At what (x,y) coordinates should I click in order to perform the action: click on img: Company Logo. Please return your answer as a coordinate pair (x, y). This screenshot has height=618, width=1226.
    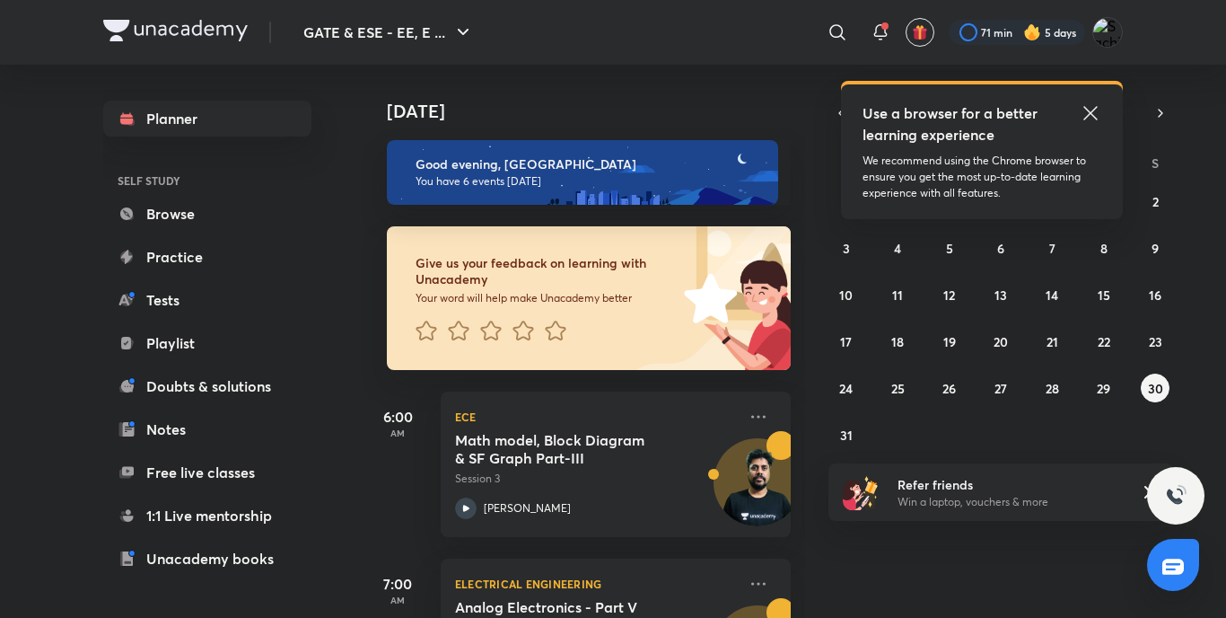
    Looking at the image, I should click on (175, 31).